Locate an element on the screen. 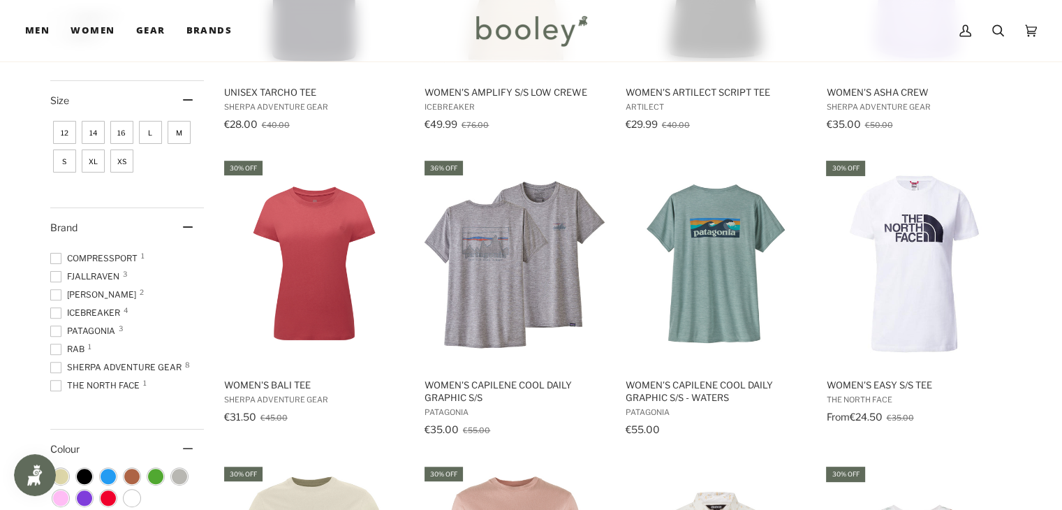 Image resolution: width=1062 pixels, height=510 pixels. span: €45.00 is located at coordinates (274, 418).